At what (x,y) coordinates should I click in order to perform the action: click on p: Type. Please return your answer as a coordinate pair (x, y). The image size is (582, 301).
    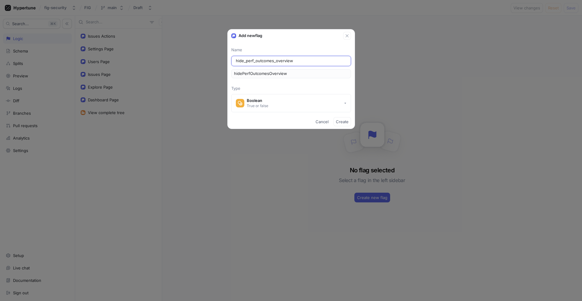
    Looking at the image, I should click on (291, 88).